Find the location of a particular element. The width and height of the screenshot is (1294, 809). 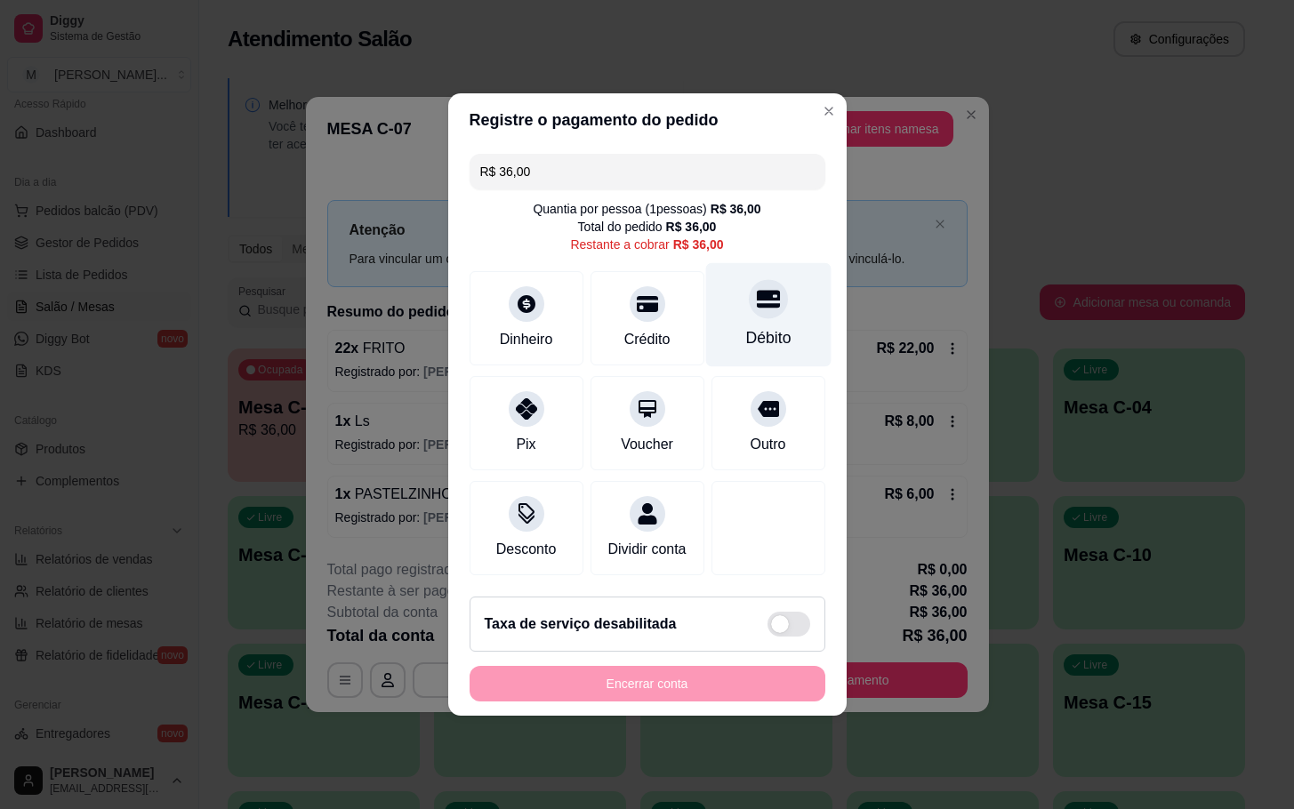

div: Restante a cobrar is located at coordinates (647, 245).